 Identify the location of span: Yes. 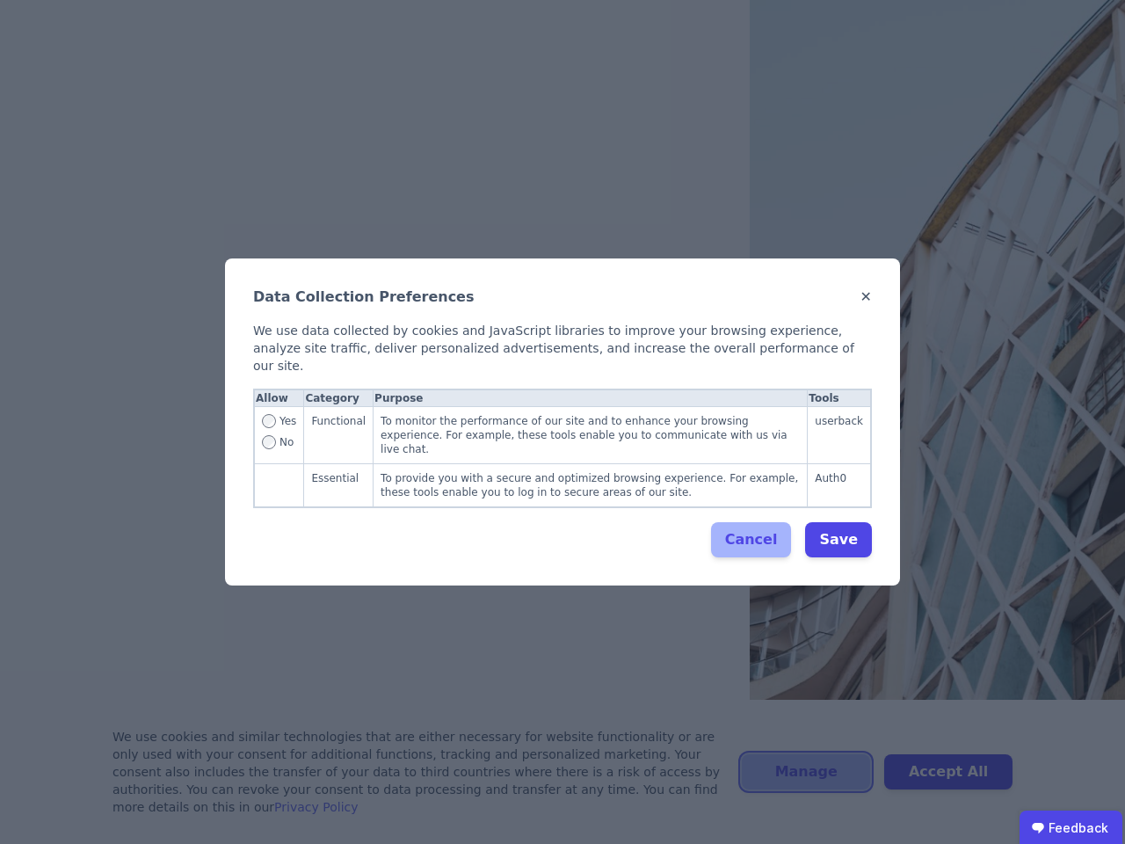
(287, 425).